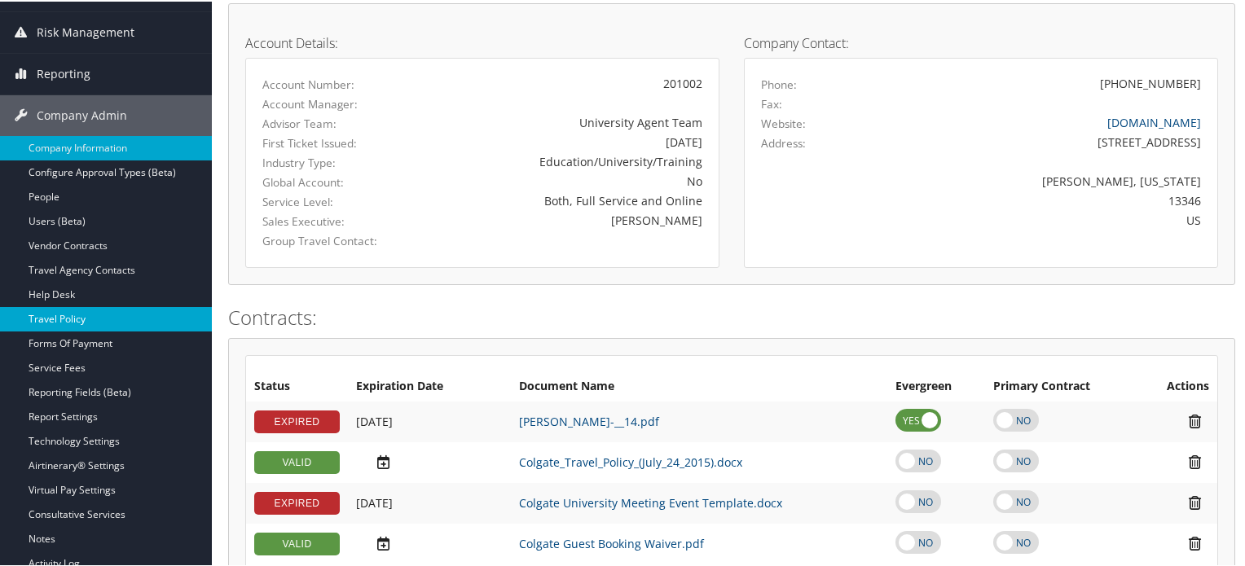 The height and width of the screenshot is (566, 1245). I want to click on h4: Company Contact:, so click(981, 42).